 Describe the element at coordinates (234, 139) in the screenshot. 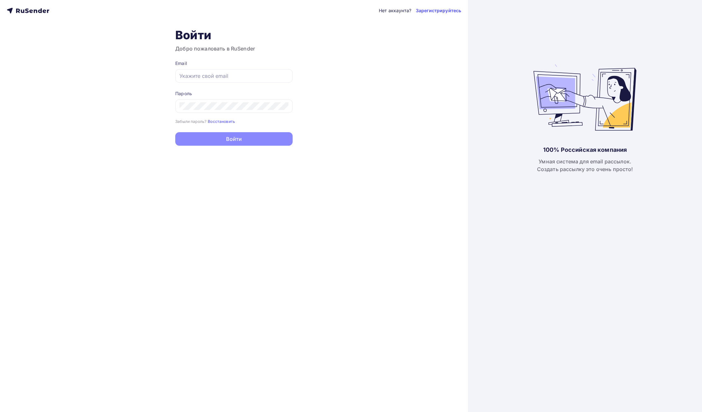

I see `button: Войти` at that location.